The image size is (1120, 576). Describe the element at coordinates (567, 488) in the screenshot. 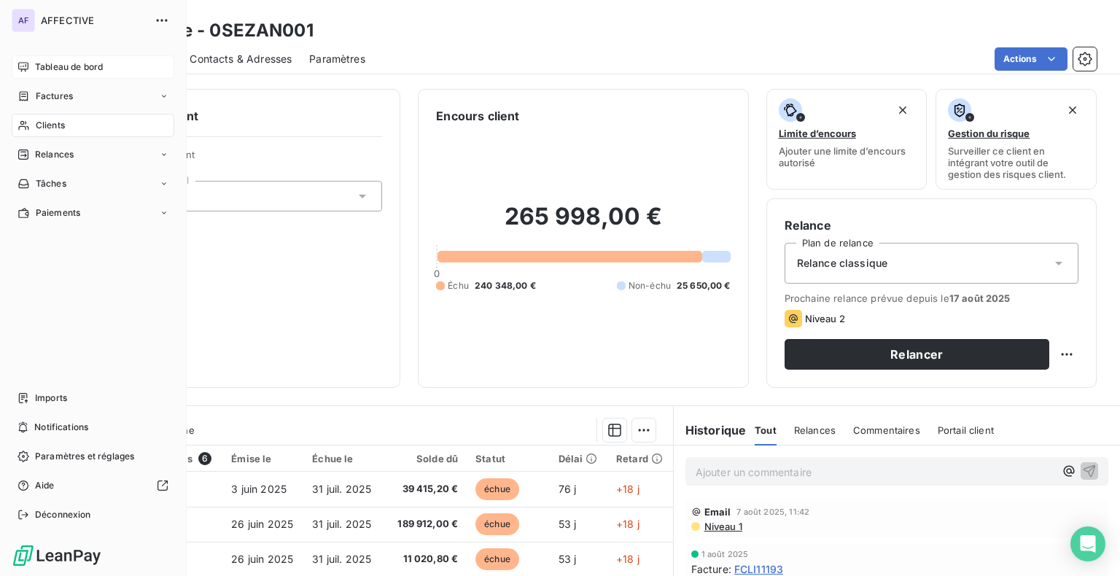

I see `span: 76 j` at that location.